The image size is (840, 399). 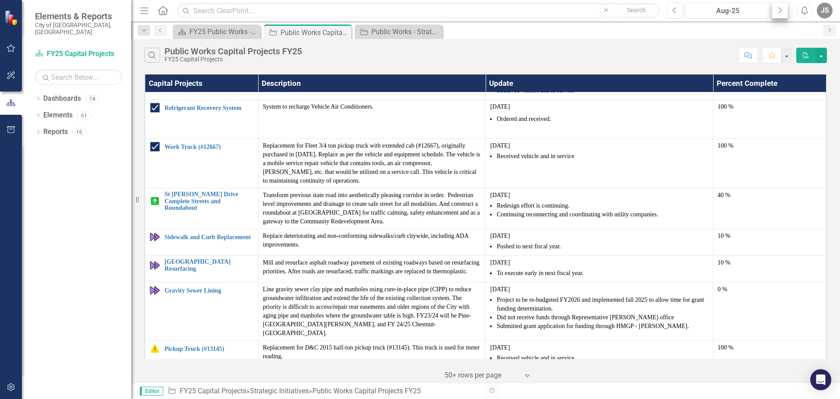 What do you see at coordinates (56, 132) in the screenshot?
I see `a: Reports` at bounding box center [56, 132].